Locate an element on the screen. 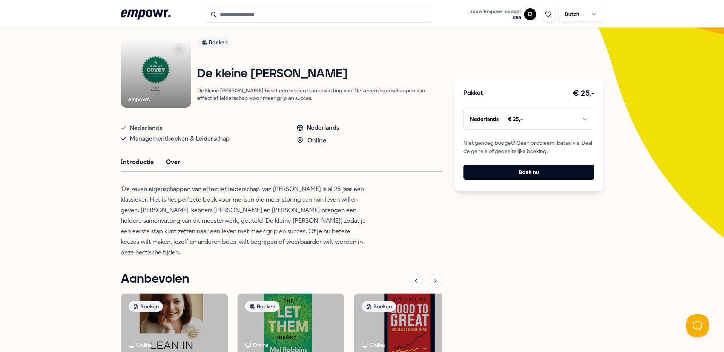 Image resolution: width=724 pixels, height=352 pixels. span: Nederlands is located at coordinates (146, 128).